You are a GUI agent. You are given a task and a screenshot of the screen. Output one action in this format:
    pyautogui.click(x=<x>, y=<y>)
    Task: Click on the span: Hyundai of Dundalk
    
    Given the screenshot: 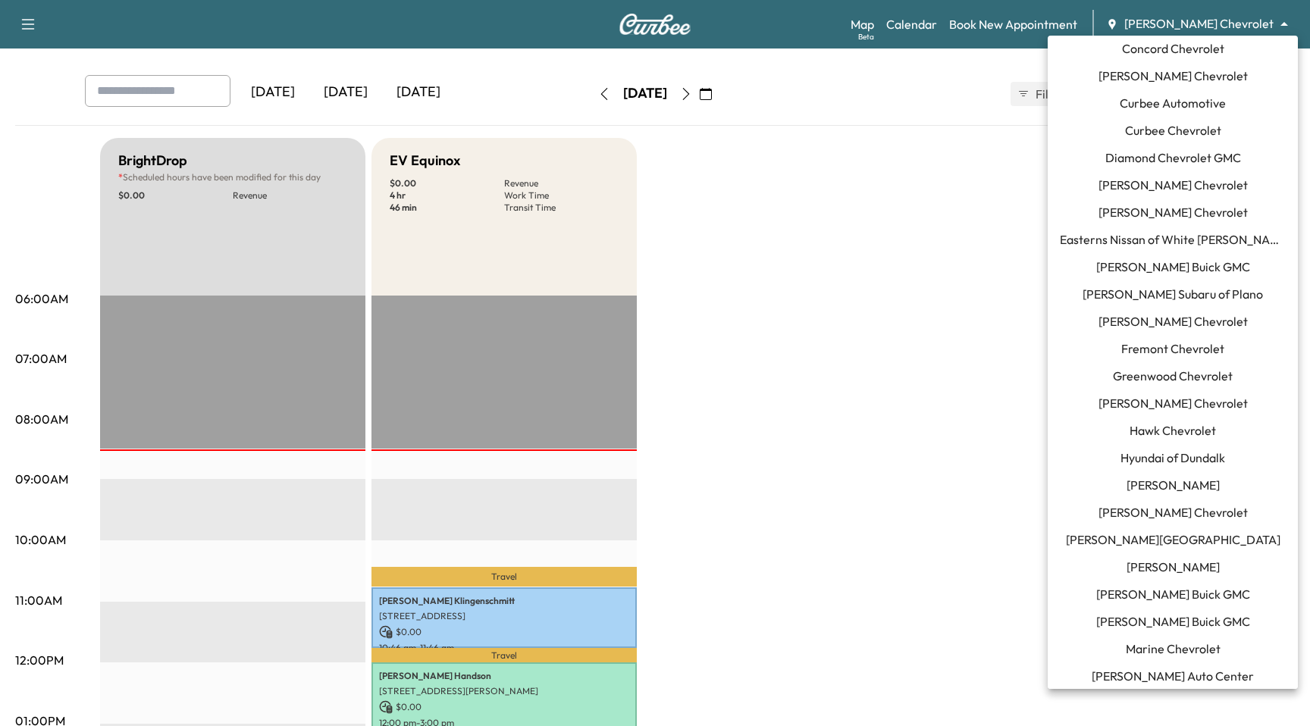 What is the action you would take?
    pyautogui.click(x=1173, y=458)
    